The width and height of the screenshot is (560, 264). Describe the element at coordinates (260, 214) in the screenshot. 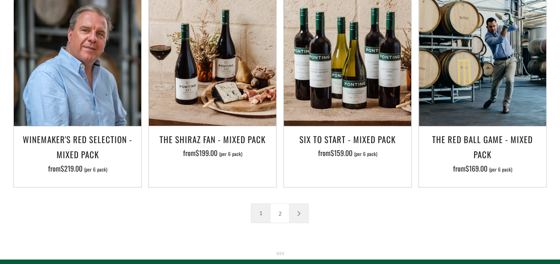

I see `span: 1` at that location.